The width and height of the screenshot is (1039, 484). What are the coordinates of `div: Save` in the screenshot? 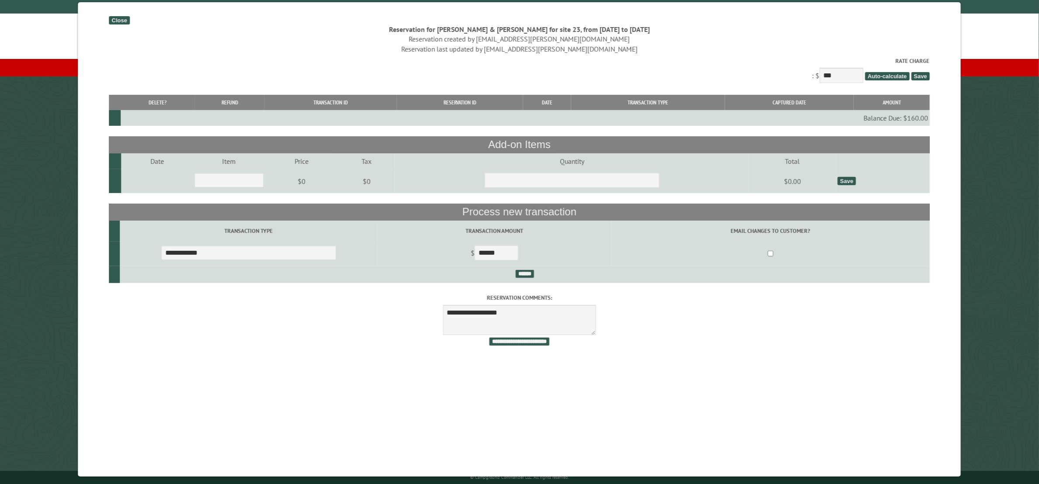 It's located at (846, 181).